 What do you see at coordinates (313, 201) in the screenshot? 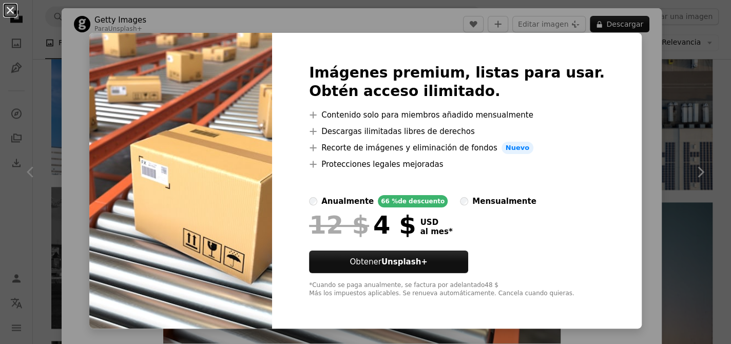
I see `input: anualmente66 %de descuento` at bounding box center [313, 201].